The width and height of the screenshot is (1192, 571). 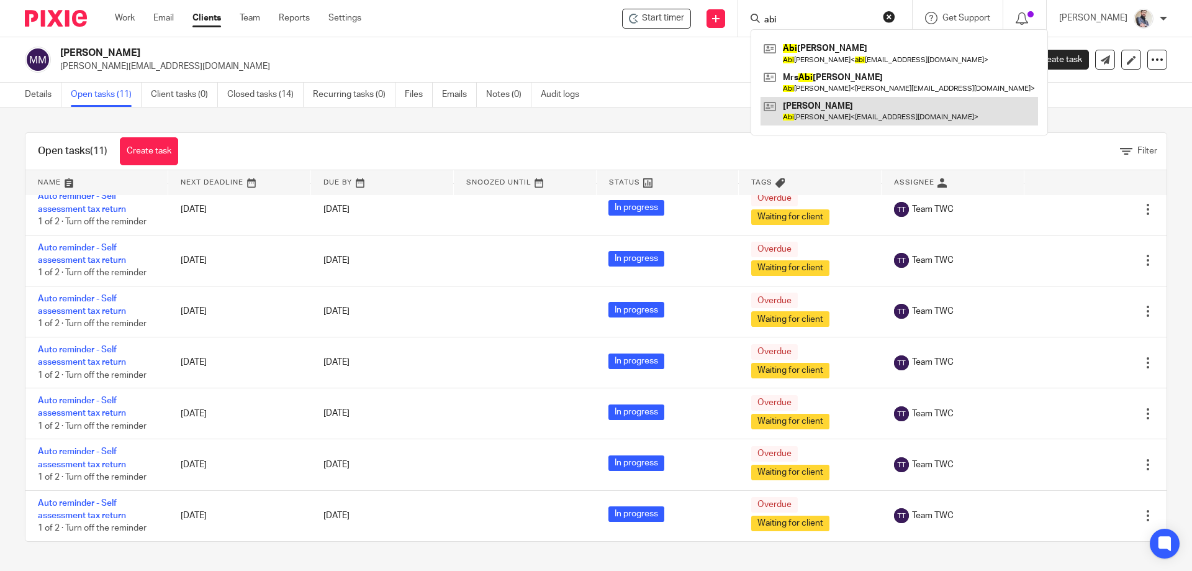 What do you see at coordinates (106, 94) in the screenshot?
I see `a: Open tasks (11)` at bounding box center [106, 94].